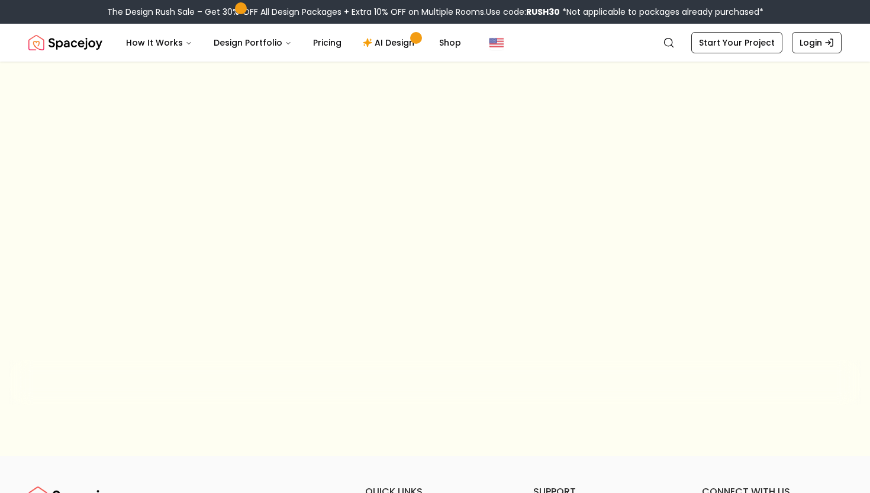 The image size is (870, 493). Describe the element at coordinates (65, 43) in the screenshot. I see `img: Spacejoy Logo` at that location.